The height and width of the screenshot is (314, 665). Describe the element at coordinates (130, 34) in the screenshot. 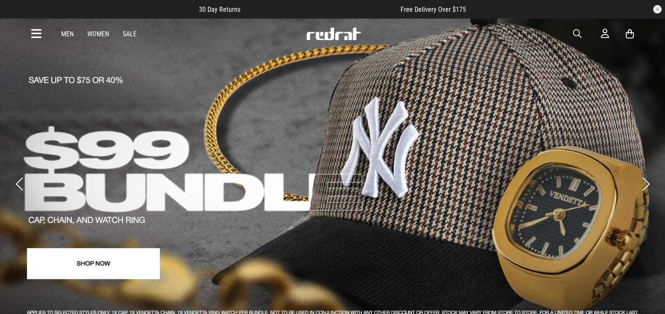

I see `a: Sale` at that location.